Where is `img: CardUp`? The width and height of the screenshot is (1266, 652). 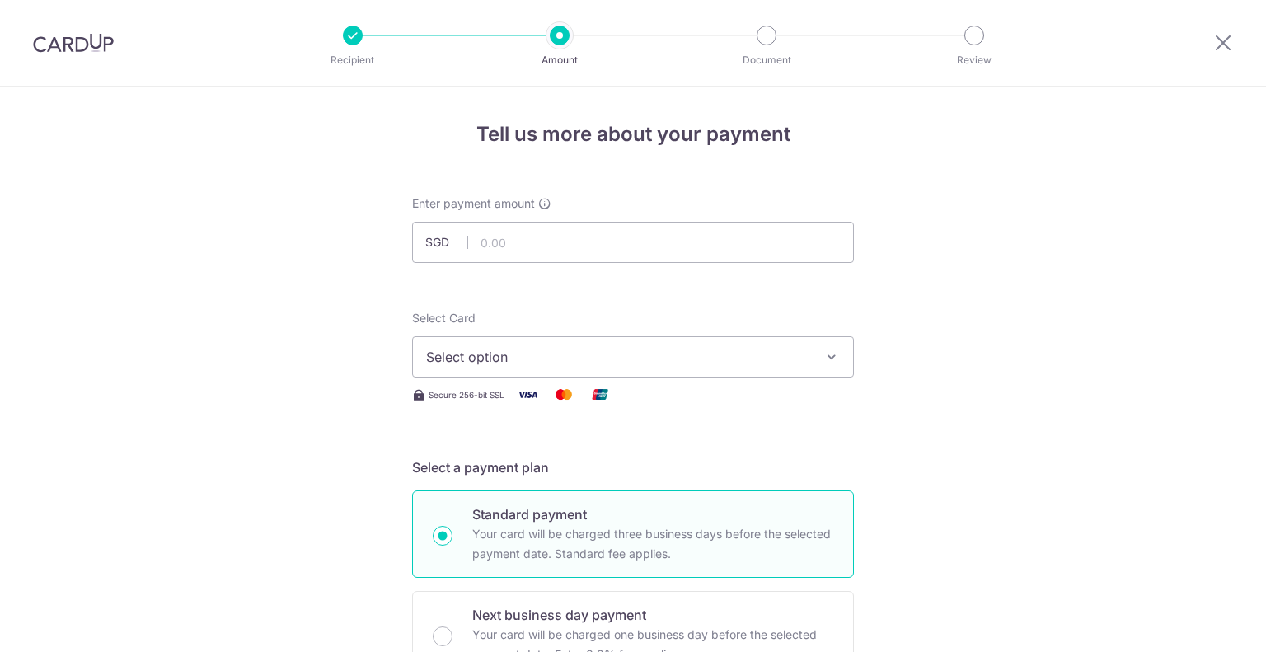
img: CardUp is located at coordinates (73, 43).